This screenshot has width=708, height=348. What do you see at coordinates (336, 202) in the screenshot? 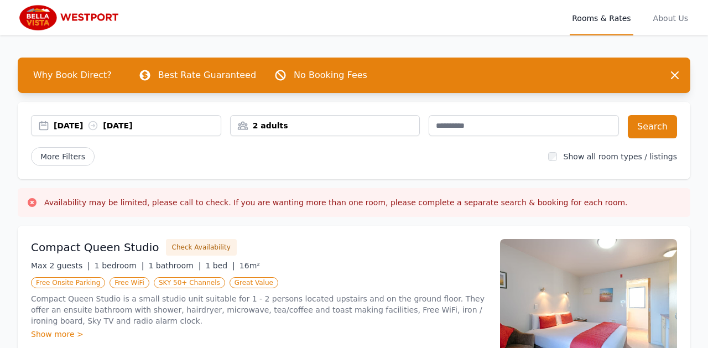
I see `h3: Availability may be limited, please call to check. If you are wanting more than one room, please ...` at bounding box center [336, 202].